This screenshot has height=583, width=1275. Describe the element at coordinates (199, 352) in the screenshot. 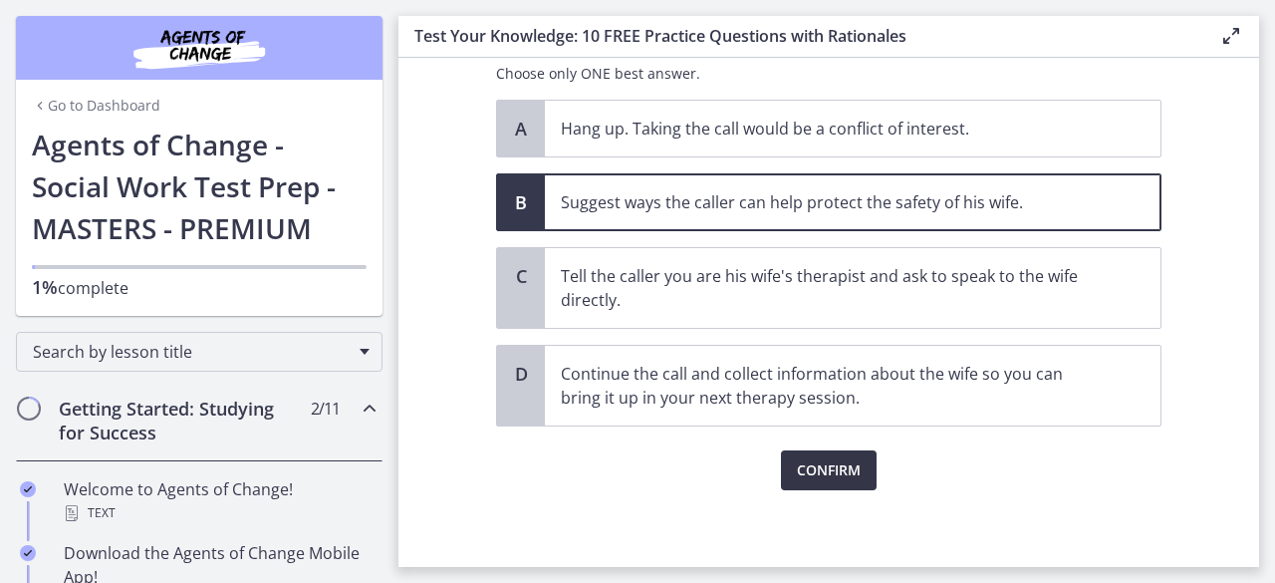

I see `div: Search by lesson title` at that location.